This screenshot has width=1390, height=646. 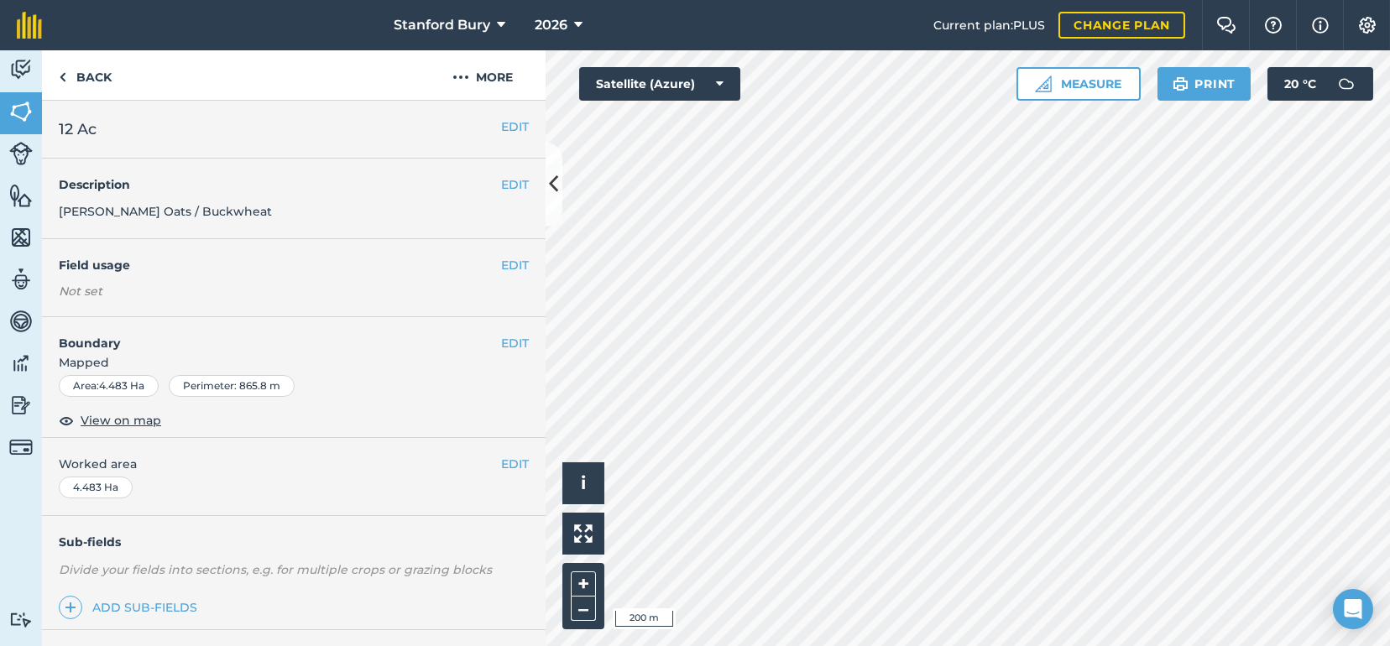 What do you see at coordinates (275, 570) in the screenshot?
I see `em: Divide your fields into sections, e.g. for multiple crops or grazing blocks` at bounding box center [275, 570].